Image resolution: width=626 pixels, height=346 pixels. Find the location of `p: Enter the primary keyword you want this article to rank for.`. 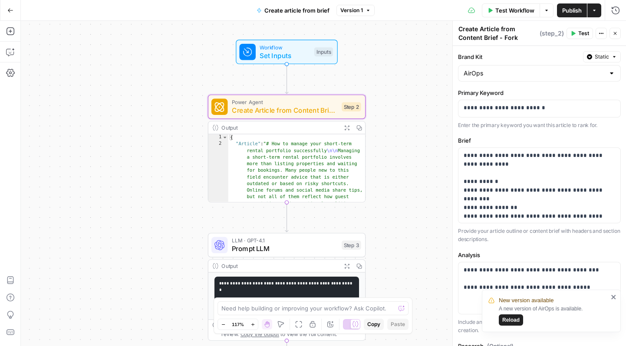

p: Enter the primary keyword you want this article to rank for. is located at coordinates (539, 125).